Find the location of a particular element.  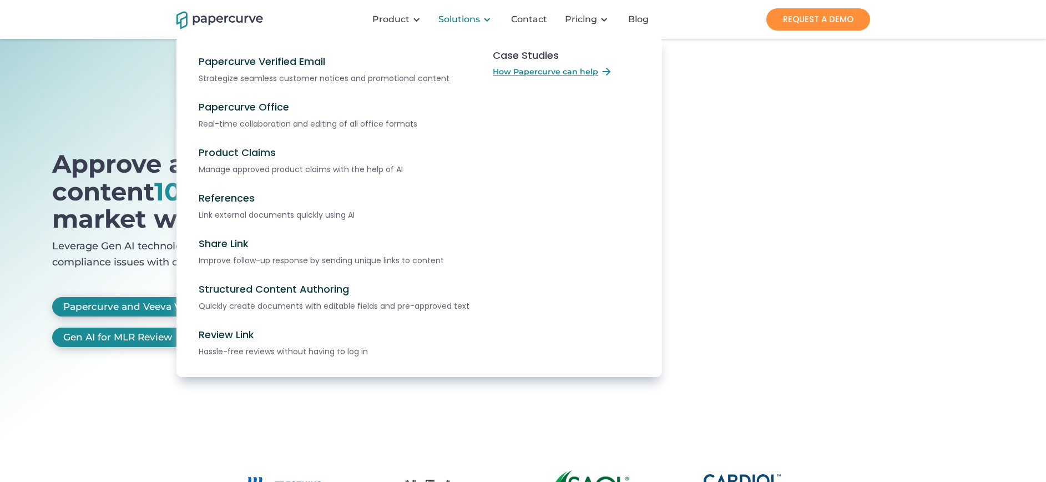

div: Link external documents quickly using AI is located at coordinates (337, 215).